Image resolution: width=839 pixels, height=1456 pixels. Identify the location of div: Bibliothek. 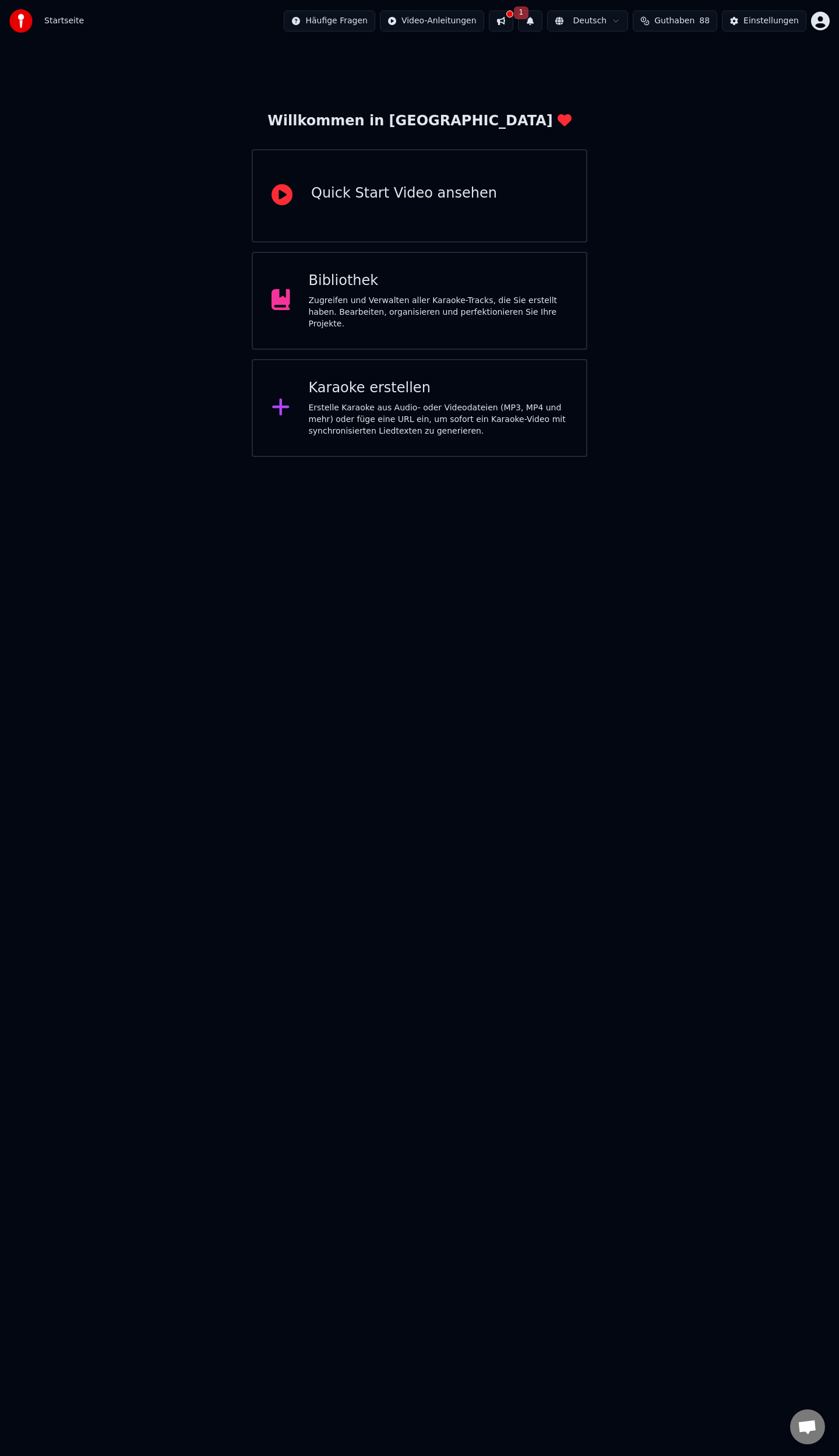
(439, 281).